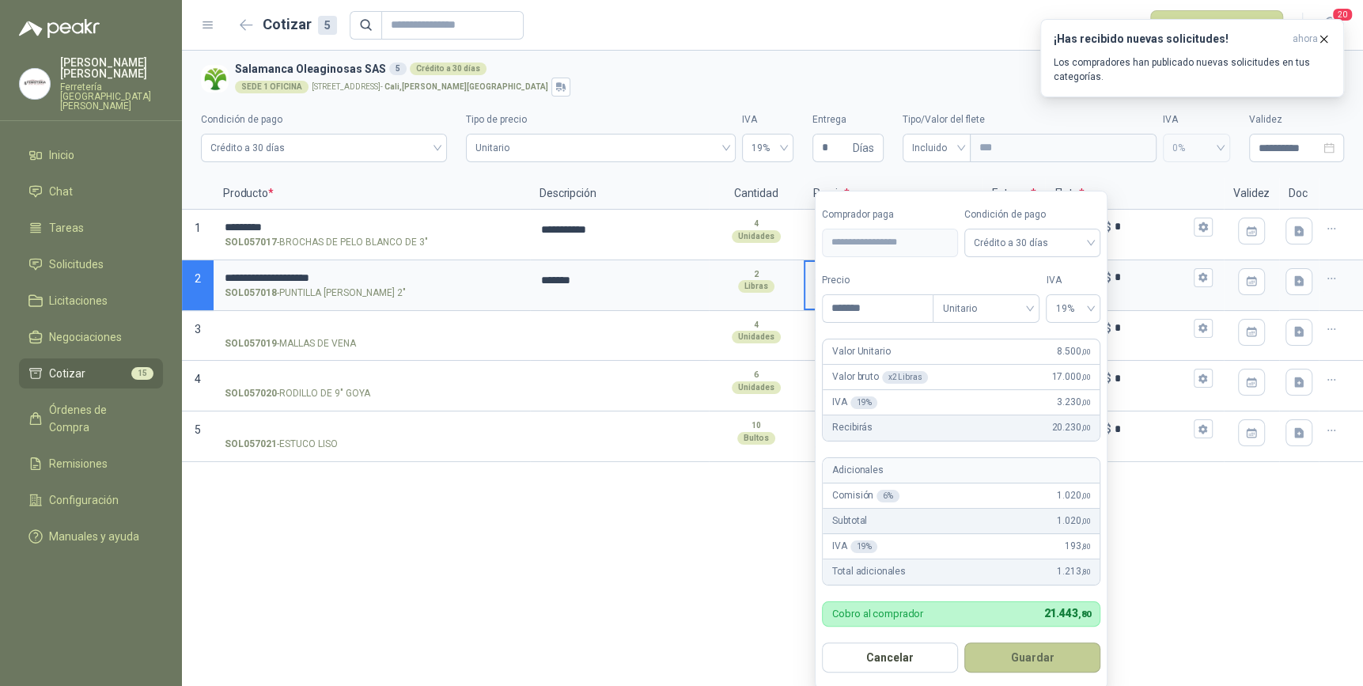  I want to click on span: 15, so click(142, 373).